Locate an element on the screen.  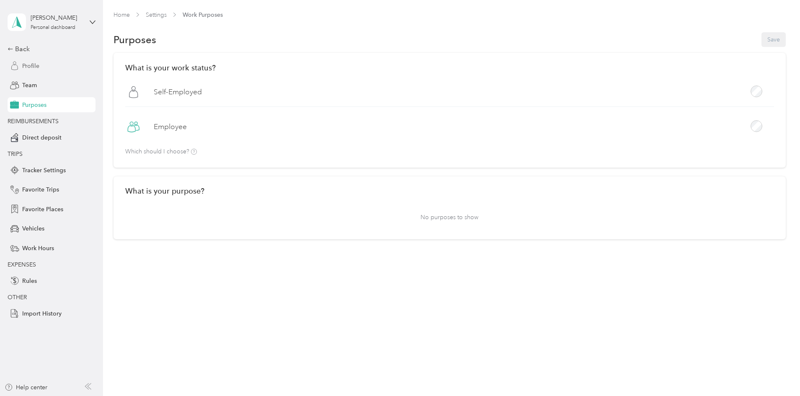
span: Import History is located at coordinates (42, 313).